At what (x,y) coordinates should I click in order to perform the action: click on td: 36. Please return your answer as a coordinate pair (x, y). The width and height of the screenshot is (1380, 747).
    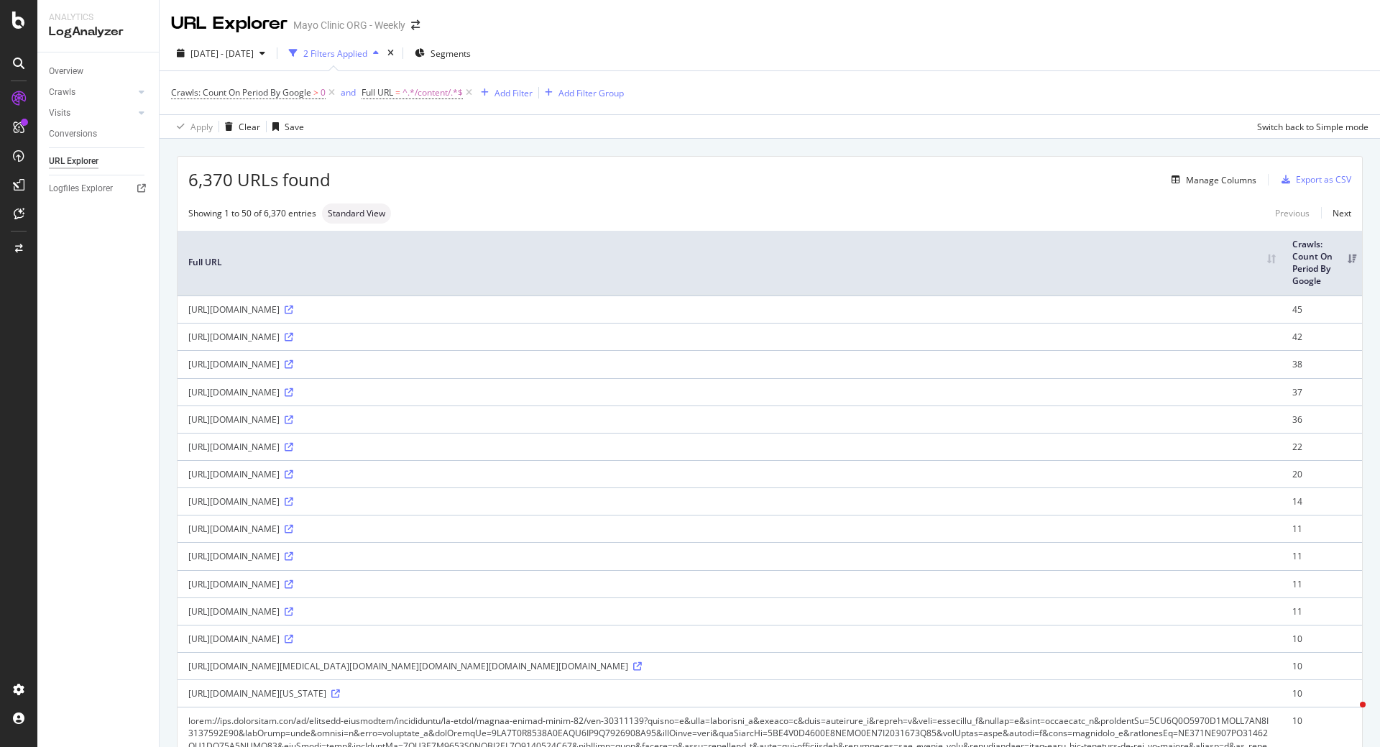
    Looking at the image, I should click on (1322, 419).